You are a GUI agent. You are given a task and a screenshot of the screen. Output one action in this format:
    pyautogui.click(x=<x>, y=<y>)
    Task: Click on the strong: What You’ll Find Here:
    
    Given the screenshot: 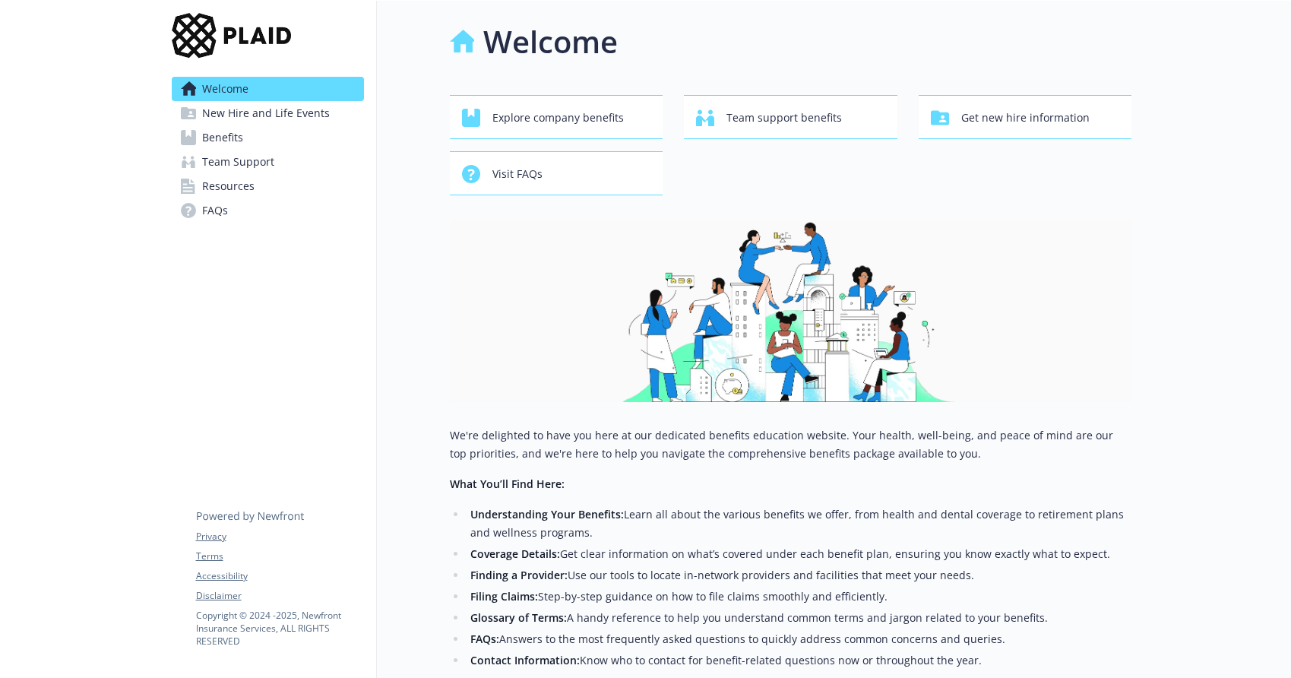 What is the action you would take?
    pyautogui.click(x=507, y=483)
    